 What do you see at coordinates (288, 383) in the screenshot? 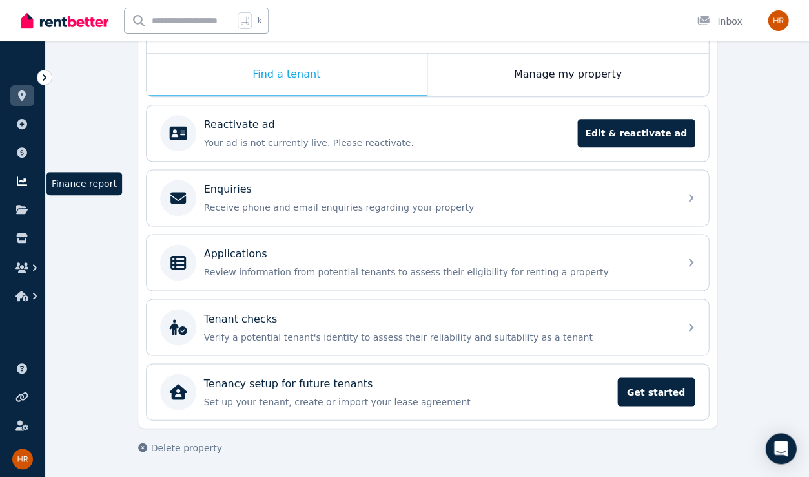
I see `p: Tenancy setup for future tenants` at bounding box center [288, 383].